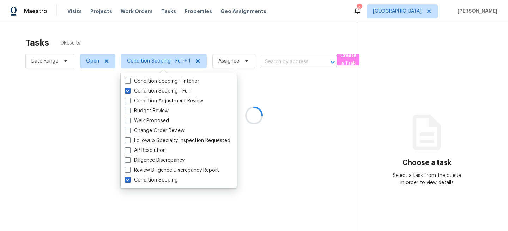 This screenshot has width=508, height=231. What do you see at coordinates (154, 130) in the screenshot?
I see `label: Change Order Review` at bounding box center [154, 130].